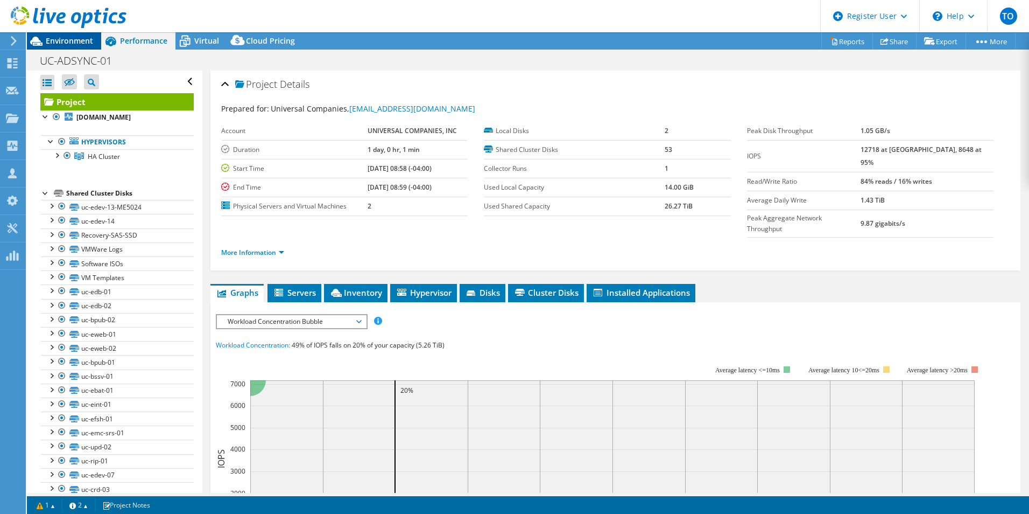 This screenshot has width=1029, height=514. I want to click on b: 84% reads / 16% writes, so click(896, 181).